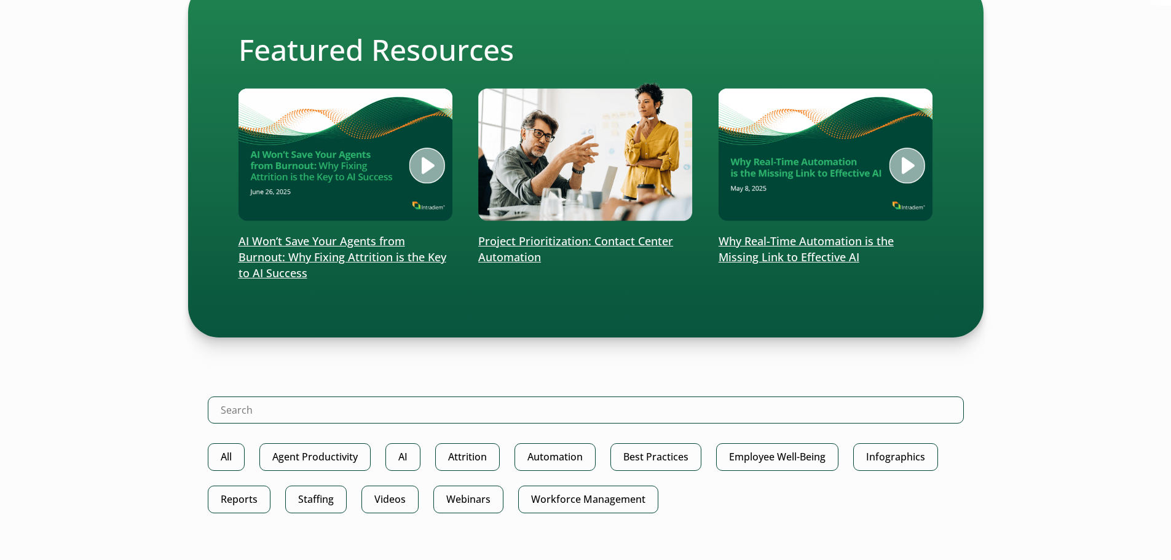  What do you see at coordinates (586, 410) in the screenshot?
I see `input: Search` at bounding box center [586, 410].